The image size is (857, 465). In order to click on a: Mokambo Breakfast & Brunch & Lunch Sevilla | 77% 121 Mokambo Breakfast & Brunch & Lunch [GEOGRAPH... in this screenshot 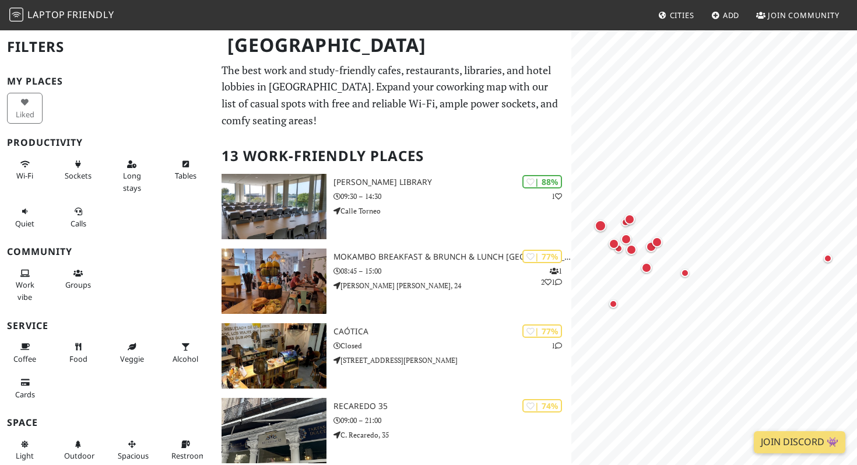, I will do `click(393, 281)`.